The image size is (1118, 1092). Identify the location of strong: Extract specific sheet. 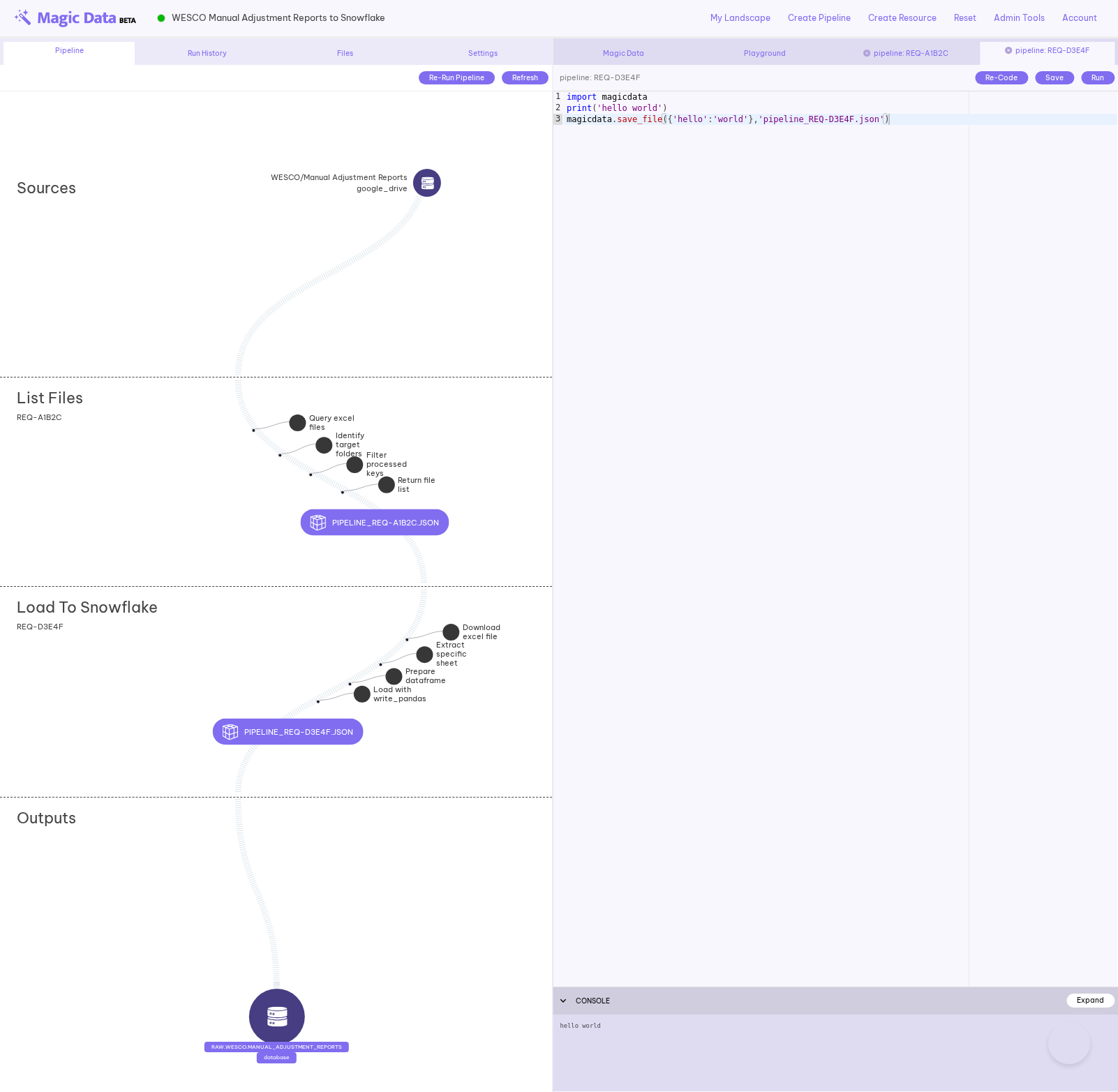
(451, 654).